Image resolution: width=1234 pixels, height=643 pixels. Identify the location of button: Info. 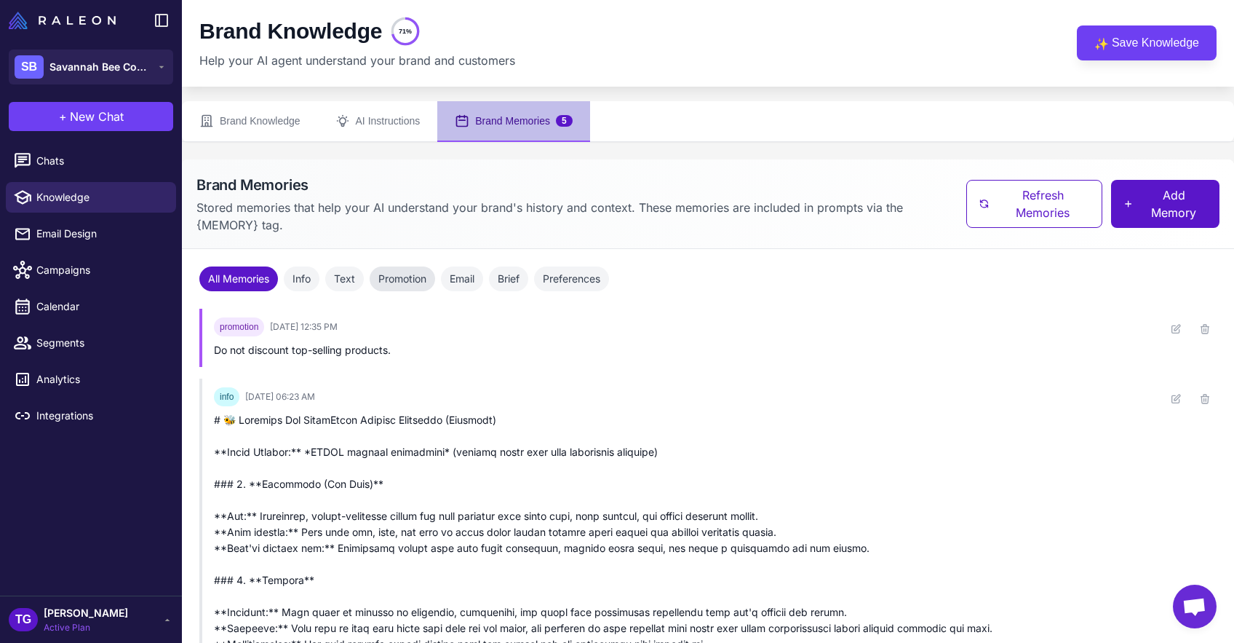
(301, 279).